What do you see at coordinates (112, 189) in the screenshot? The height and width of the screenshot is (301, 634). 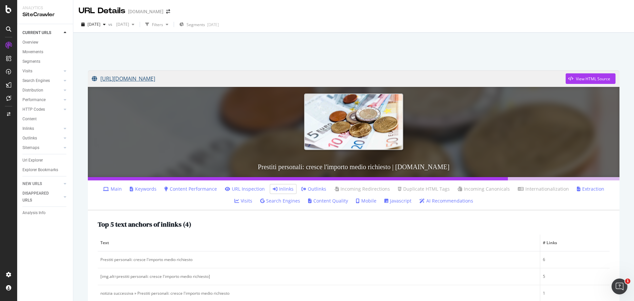 I see `a: Main` at bounding box center [112, 189].